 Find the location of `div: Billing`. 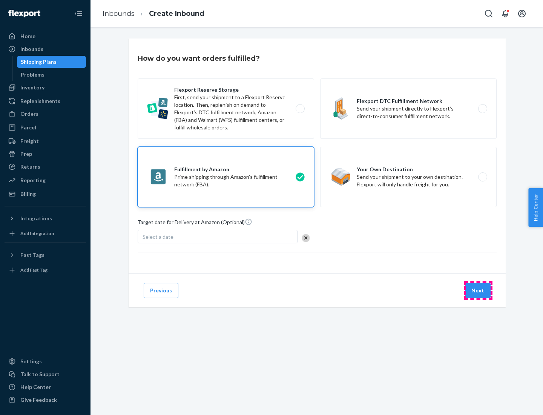

div: Billing is located at coordinates (28, 194).